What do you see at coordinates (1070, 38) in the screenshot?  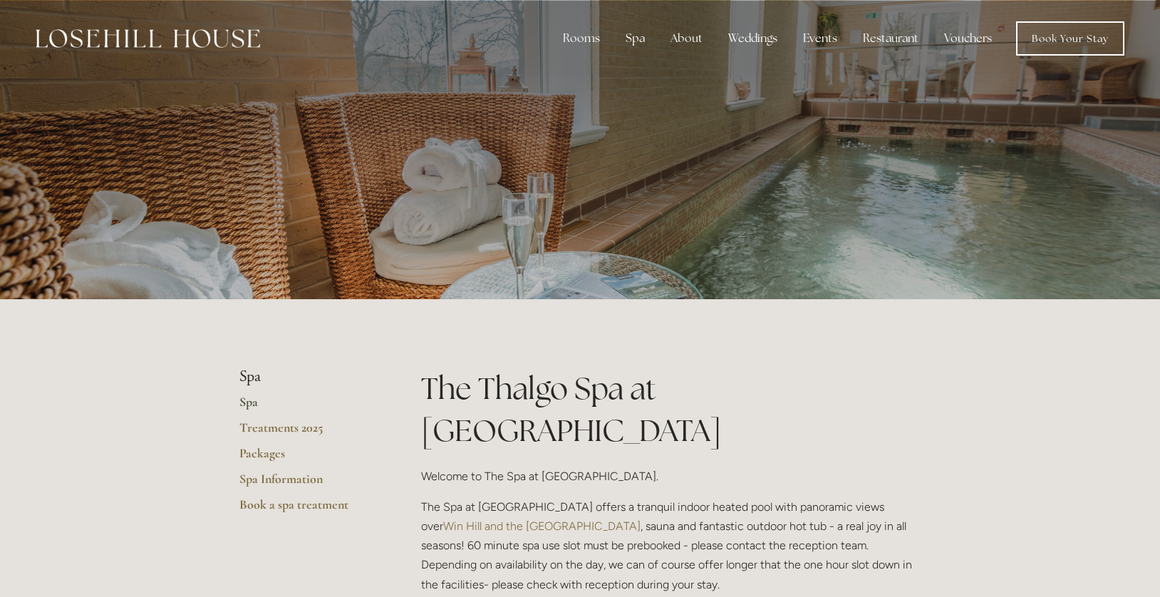 I see `a: Book Your Stay` at bounding box center [1070, 38].